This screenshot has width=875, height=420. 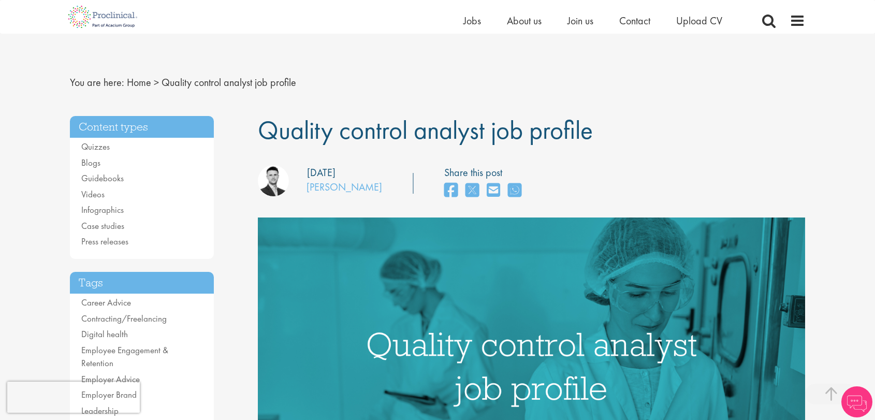 I want to click on a: share on whats app, so click(x=515, y=191).